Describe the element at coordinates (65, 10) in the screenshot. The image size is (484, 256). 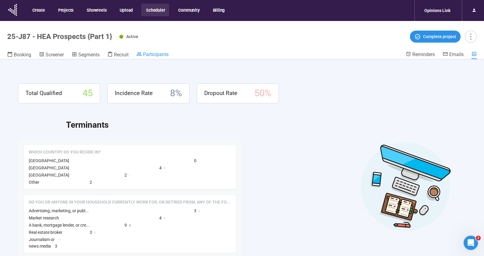
I see `button: Projects` at that location.